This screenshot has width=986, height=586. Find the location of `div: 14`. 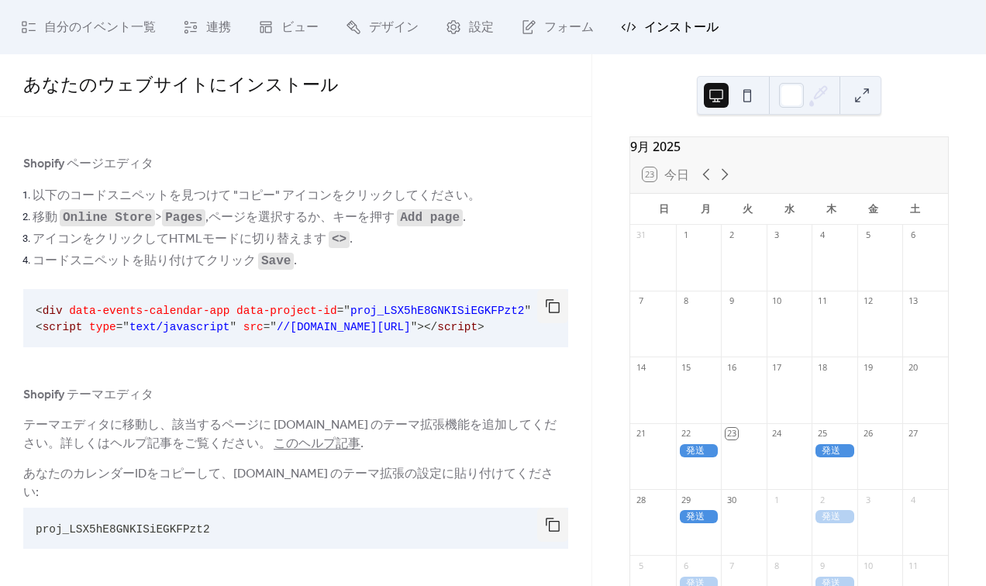

div: 14 is located at coordinates (640, 367).